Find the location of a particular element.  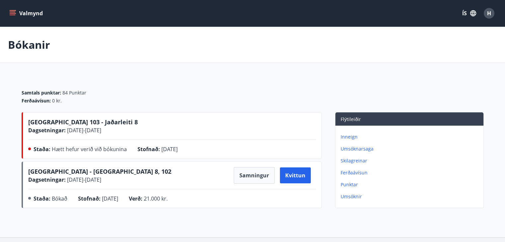

p: Inneign is located at coordinates (411, 137).